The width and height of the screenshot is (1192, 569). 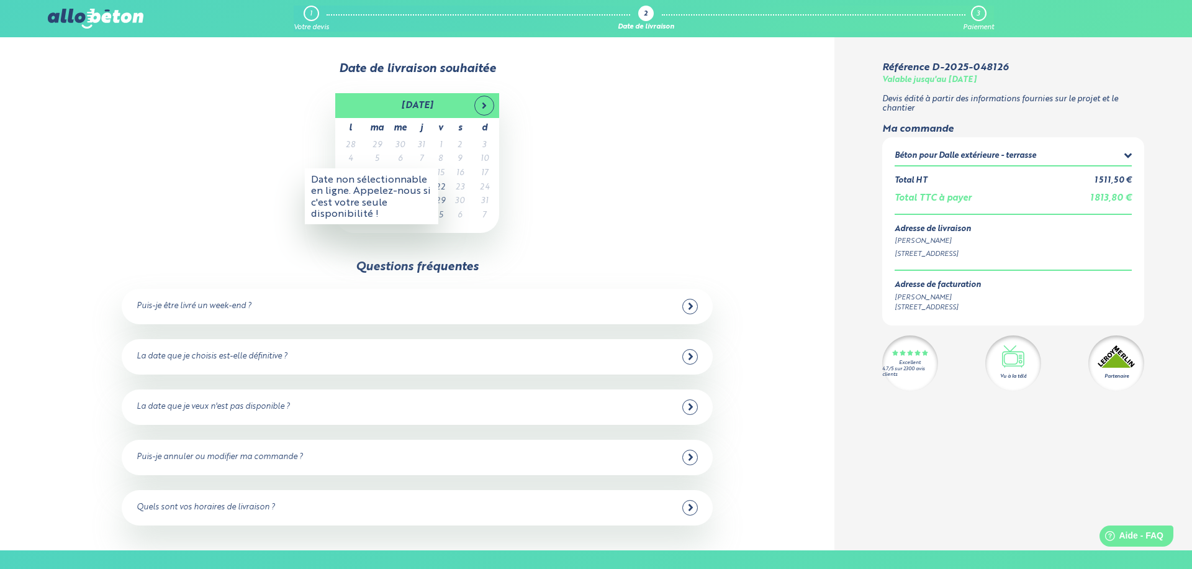 I want to click on td: 1, so click(x=440, y=145).